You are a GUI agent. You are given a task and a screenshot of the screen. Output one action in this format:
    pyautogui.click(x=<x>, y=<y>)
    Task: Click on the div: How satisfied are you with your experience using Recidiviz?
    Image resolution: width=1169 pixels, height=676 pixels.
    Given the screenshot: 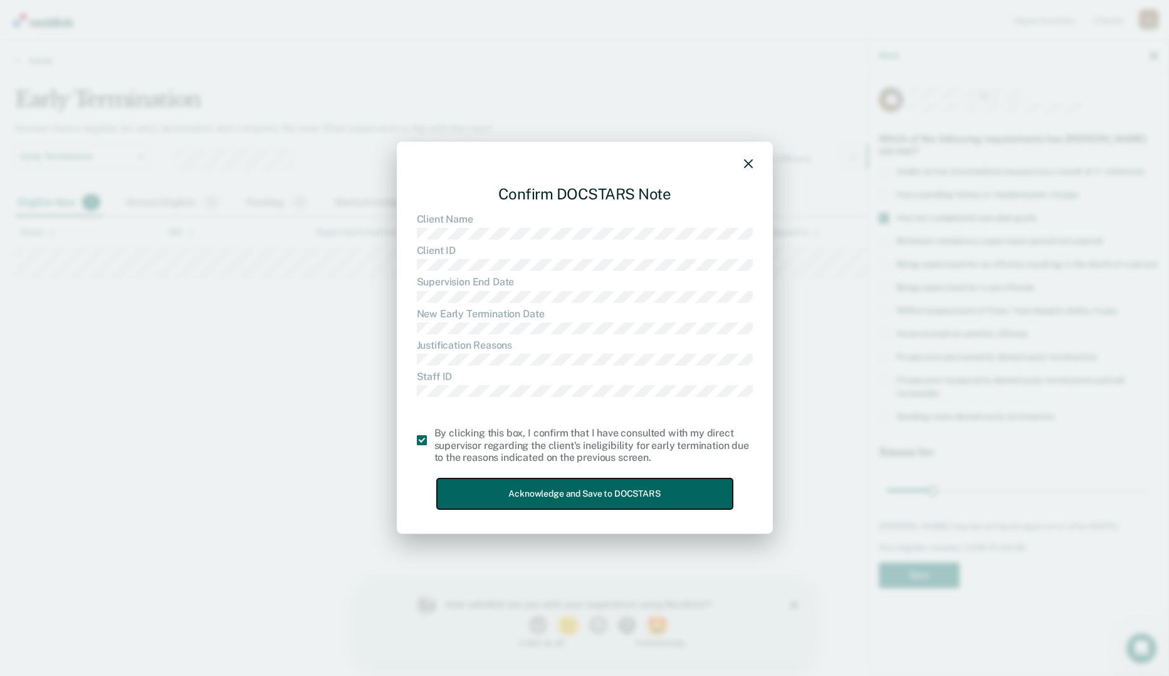 What is the action you would take?
    pyautogui.click(x=230, y=22)
    